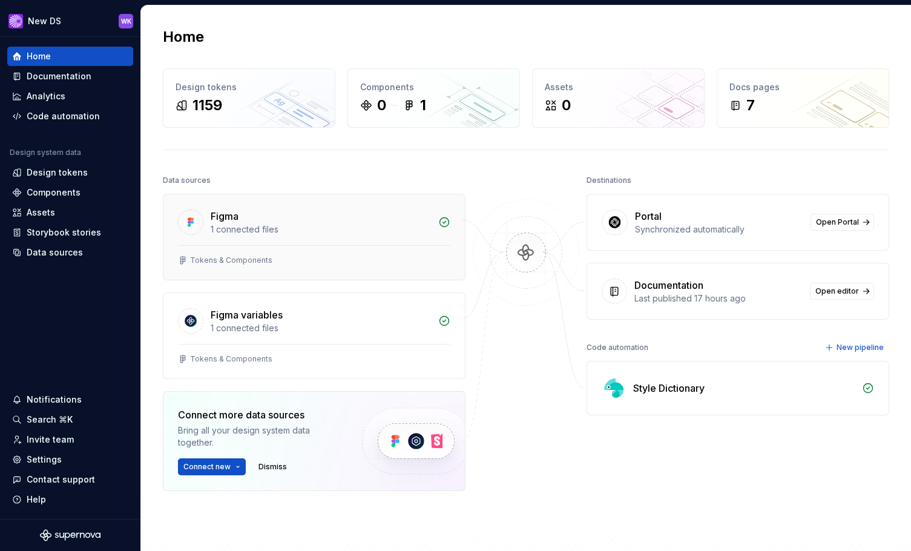 The image size is (911, 551). Describe the element at coordinates (70, 192) in the screenshot. I see `a: Components` at that location.